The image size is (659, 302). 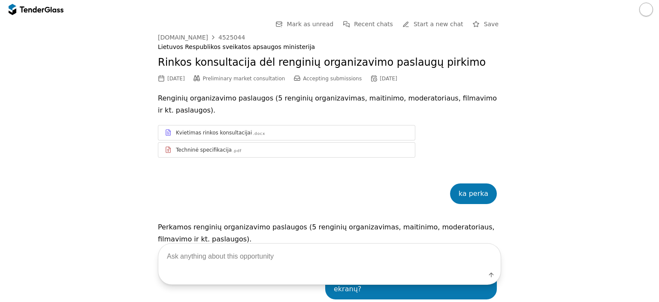 I want to click on div: Techninė specifikacija, so click(x=204, y=150).